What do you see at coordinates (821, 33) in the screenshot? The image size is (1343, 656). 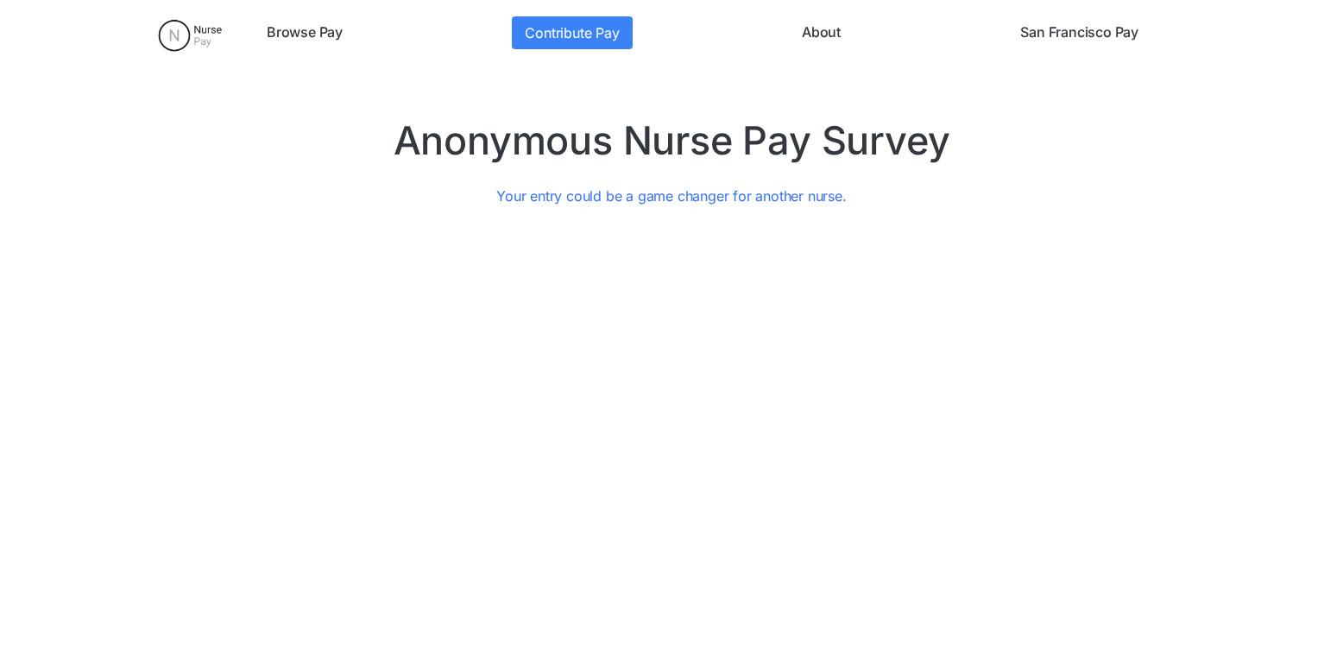 I see `a: About` at bounding box center [821, 33].